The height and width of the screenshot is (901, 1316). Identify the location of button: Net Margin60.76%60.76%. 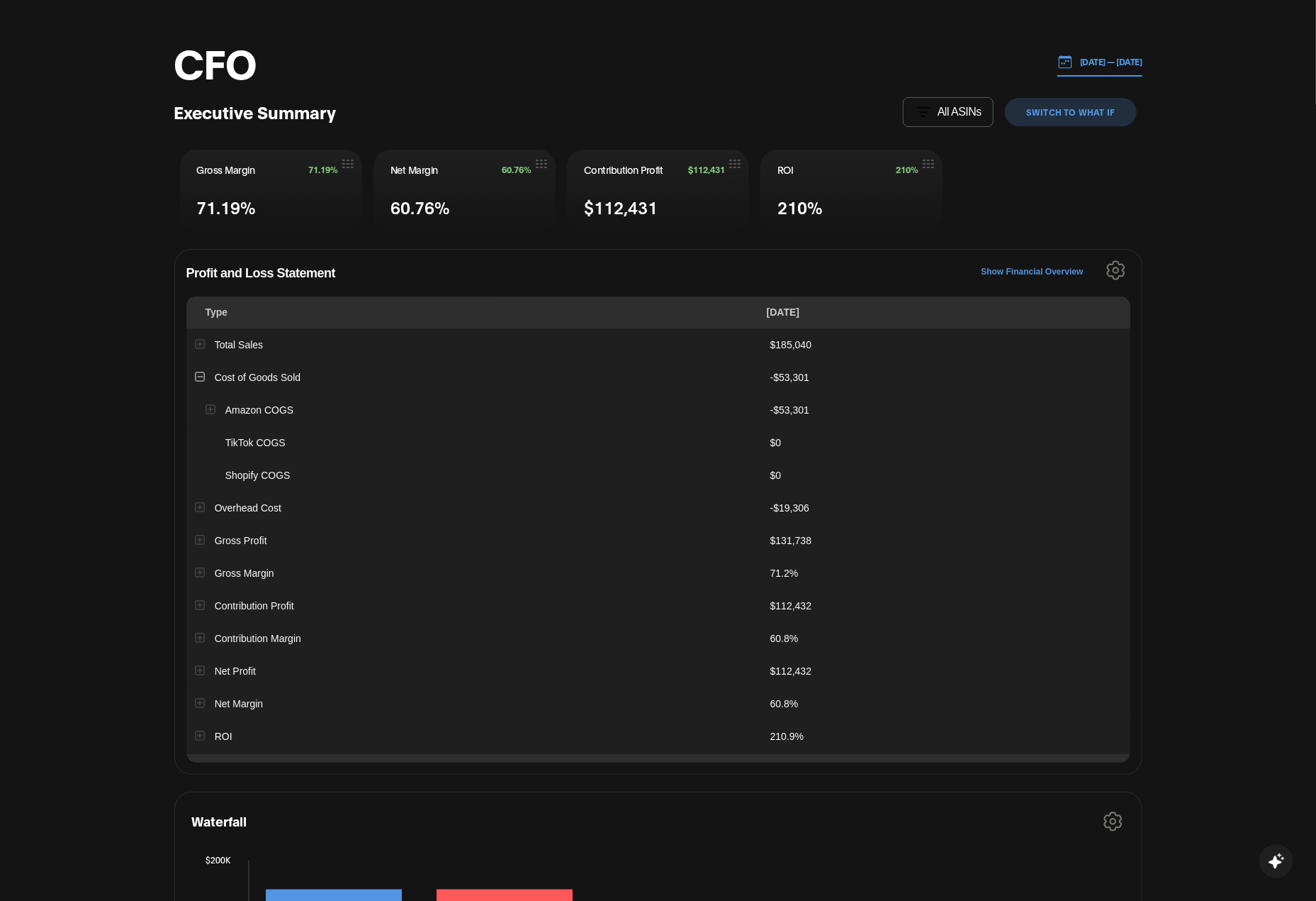
(465, 191).